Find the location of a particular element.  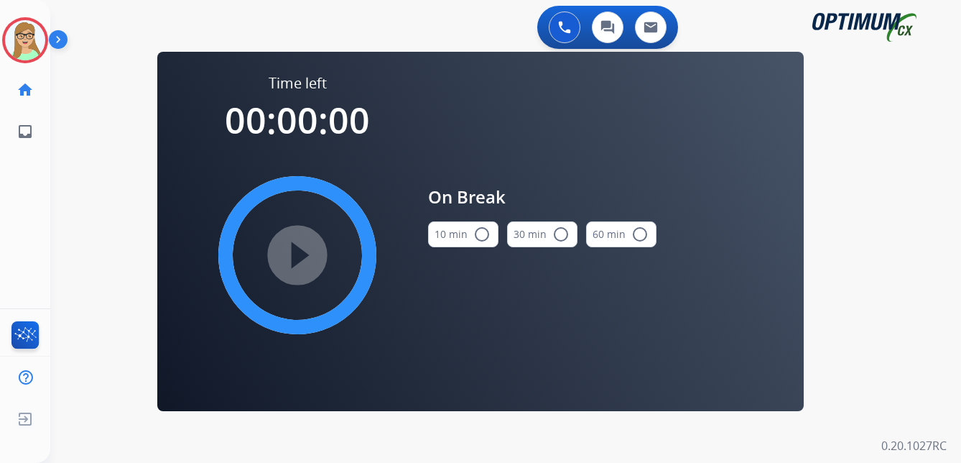

button: 10 min is located at coordinates (463, 234).